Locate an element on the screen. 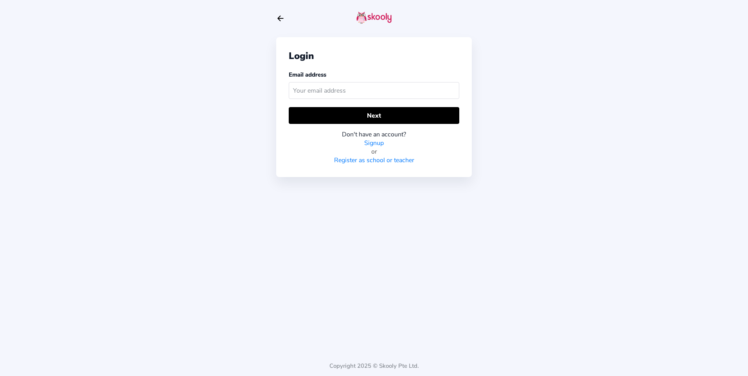  div: Login is located at coordinates (374, 56).